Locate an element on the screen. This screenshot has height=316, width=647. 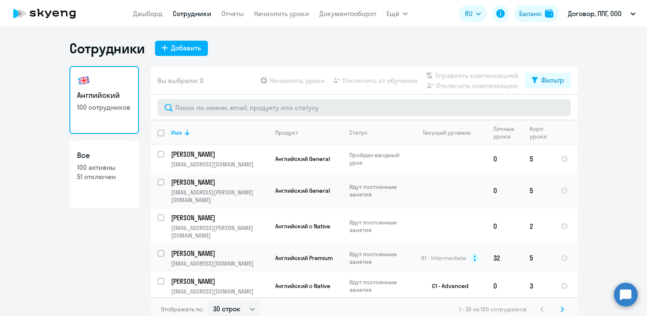
a: Документооборот is located at coordinates (348, 14).